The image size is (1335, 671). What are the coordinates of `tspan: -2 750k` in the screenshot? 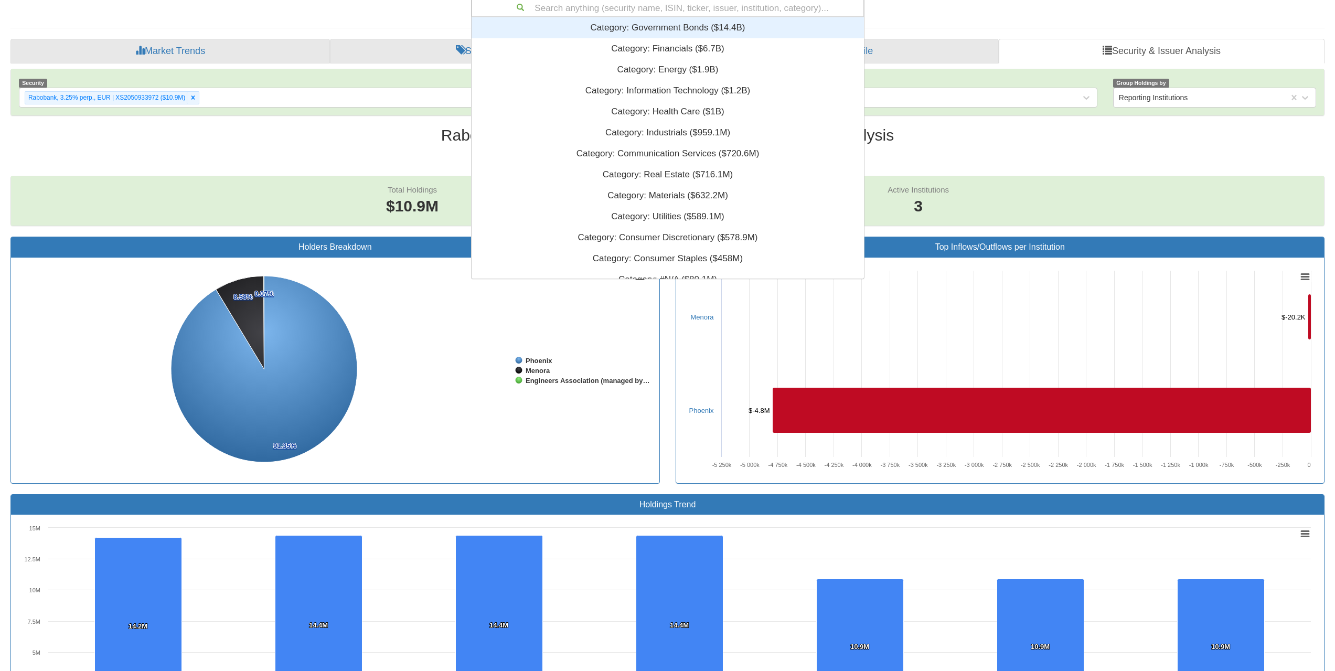 It's located at (1002, 465).